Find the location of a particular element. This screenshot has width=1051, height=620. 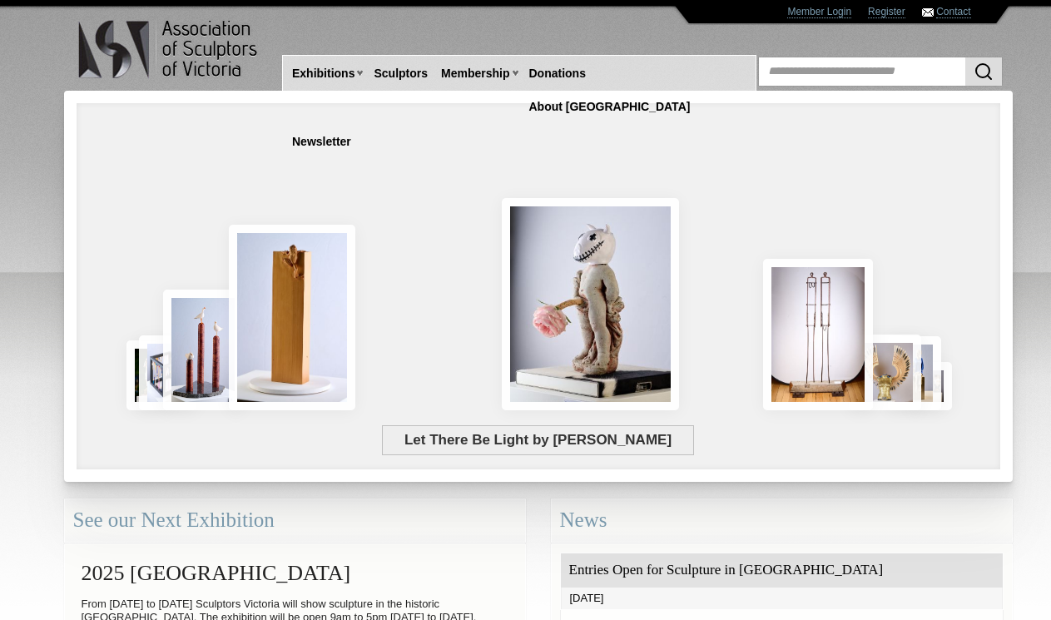

a: Contact is located at coordinates (953, 12).